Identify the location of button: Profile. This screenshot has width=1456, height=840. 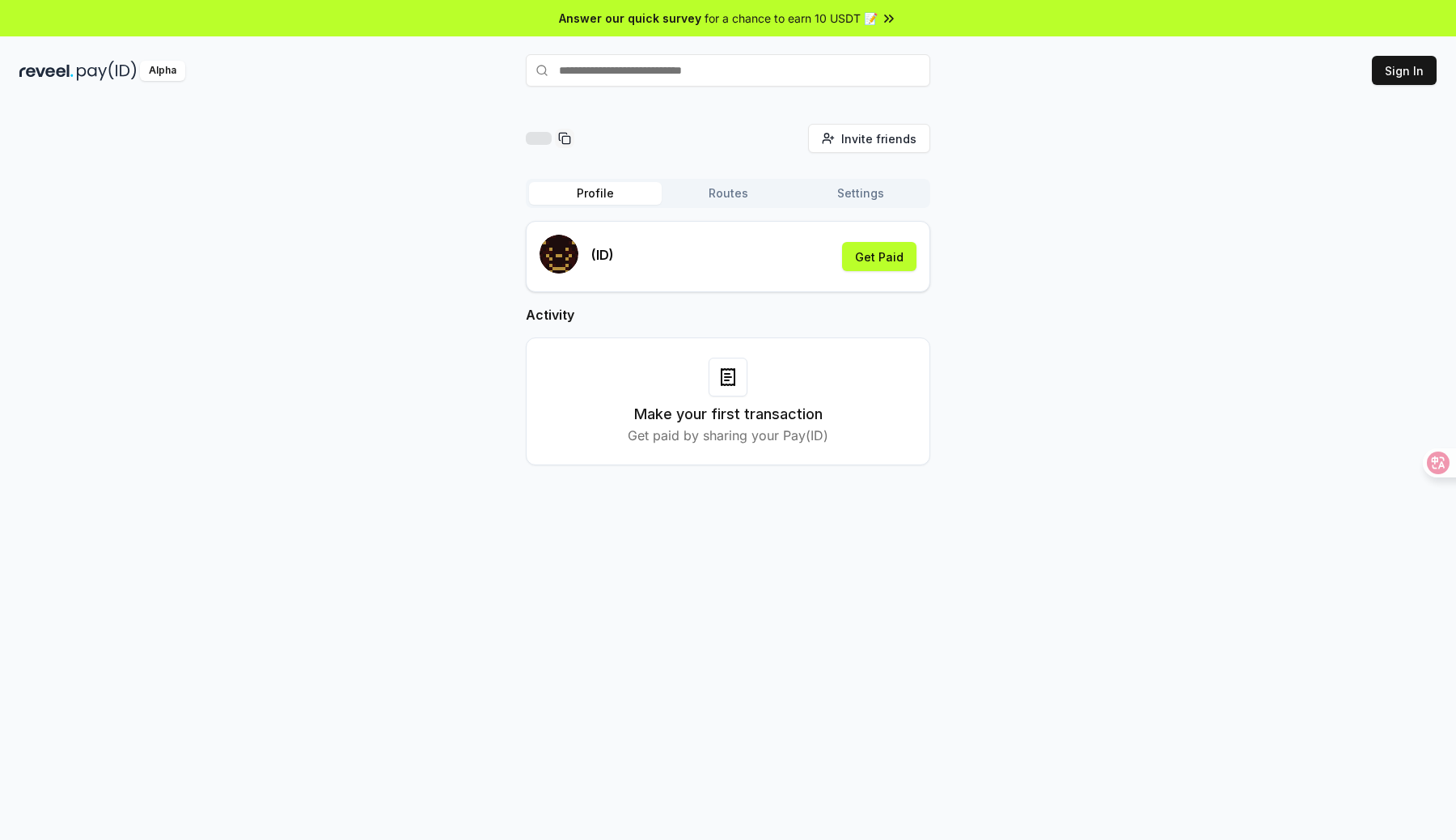
(595, 193).